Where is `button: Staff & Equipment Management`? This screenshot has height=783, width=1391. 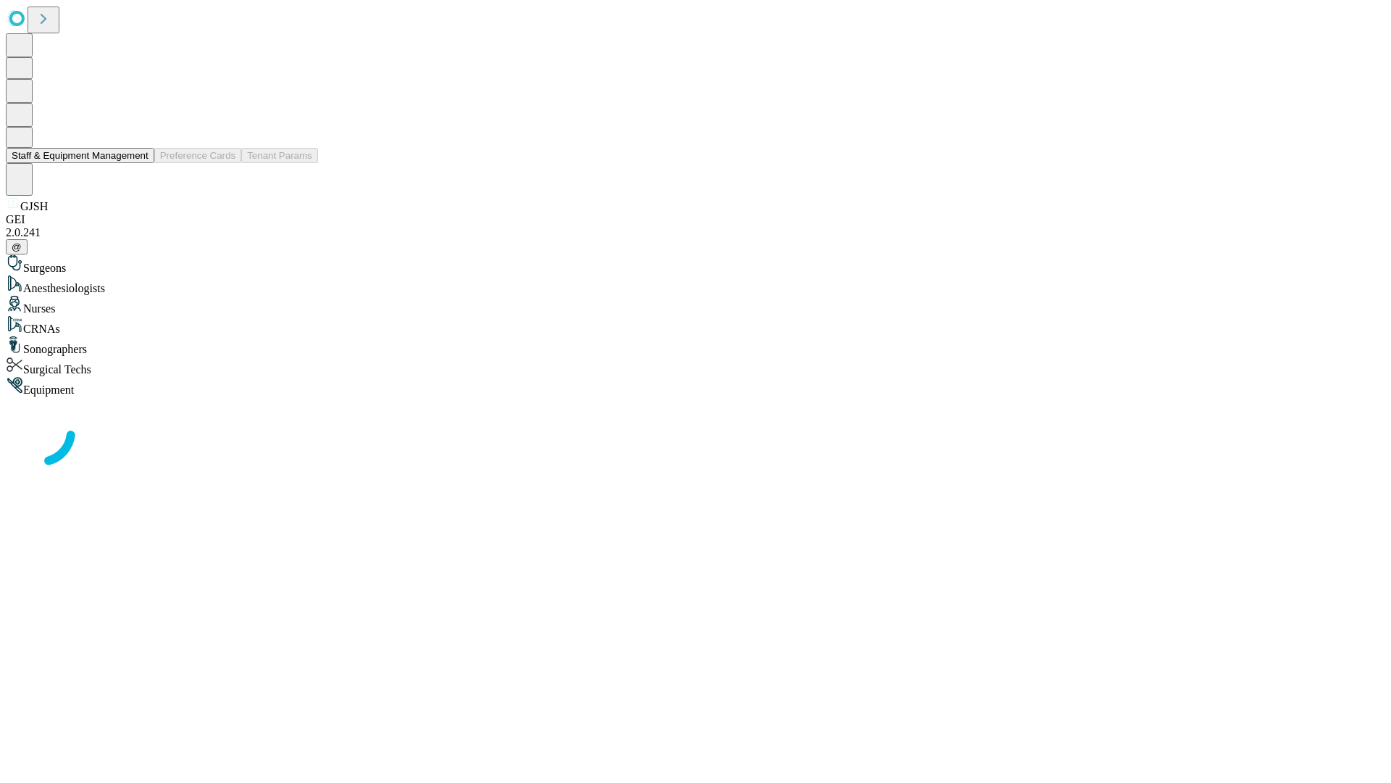 button: Staff & Equipment Management is located at coordinates (80, 155).